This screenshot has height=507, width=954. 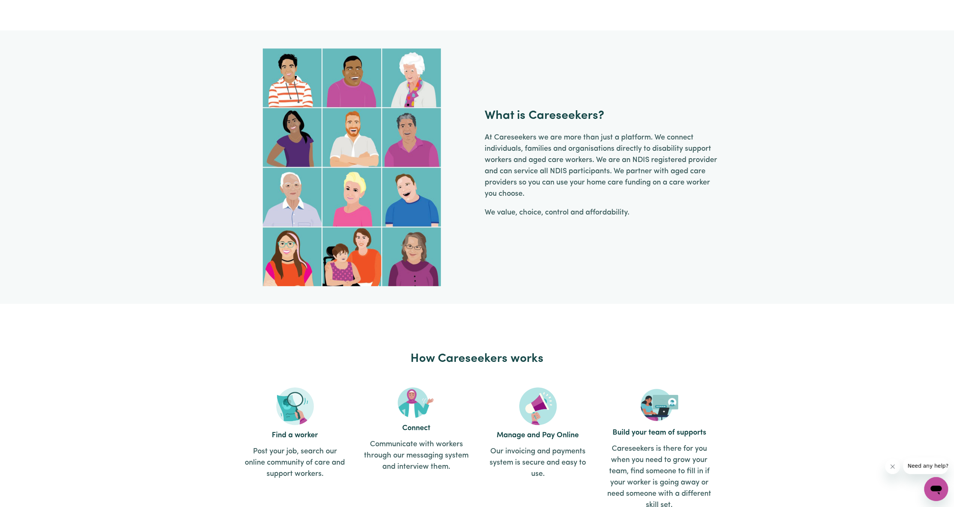 What do you see at coordinates (602, 213) in the screenshot?
I see `p: We value, choice, control and affordability.` at bounding box center [602, 213].